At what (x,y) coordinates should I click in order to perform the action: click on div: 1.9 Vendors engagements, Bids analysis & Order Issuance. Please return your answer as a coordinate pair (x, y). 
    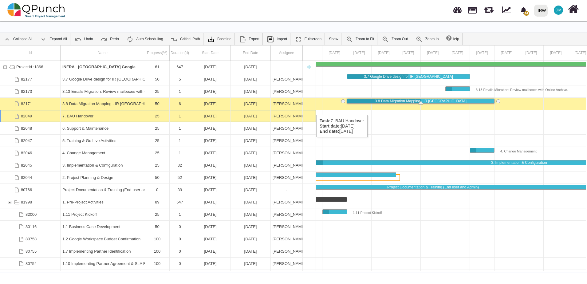
    Looking at the image, I should click on (103, 276).